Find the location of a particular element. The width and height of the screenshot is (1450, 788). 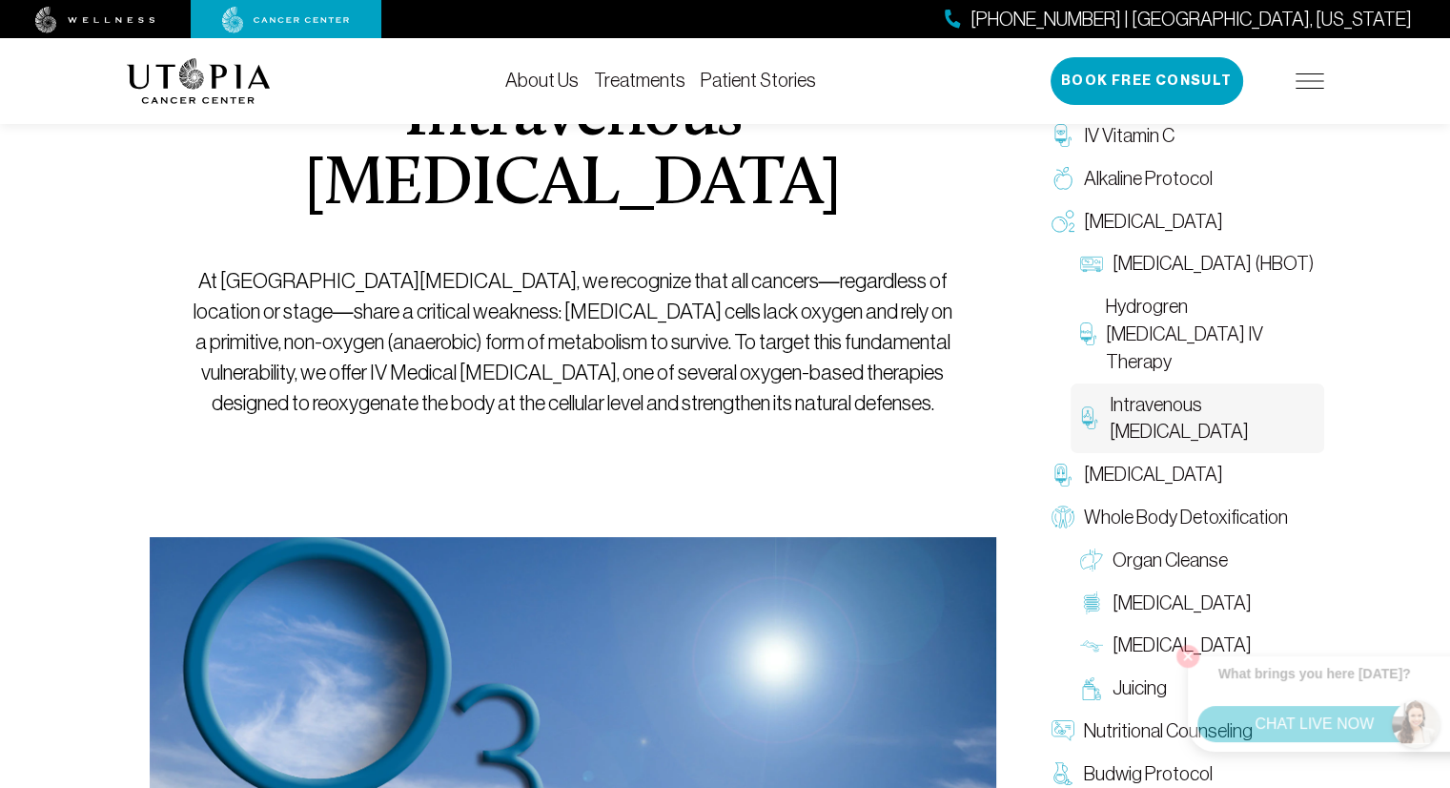

img: Colon Therapy is located at coordinates (1092, 603).